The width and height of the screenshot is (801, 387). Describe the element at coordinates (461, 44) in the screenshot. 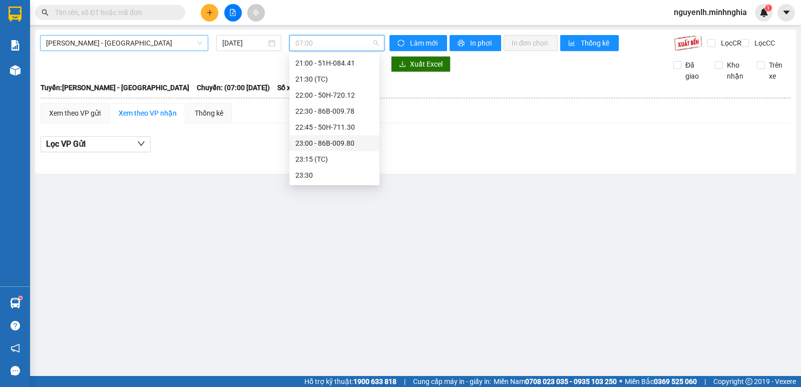

I see `span: printer` at that location.